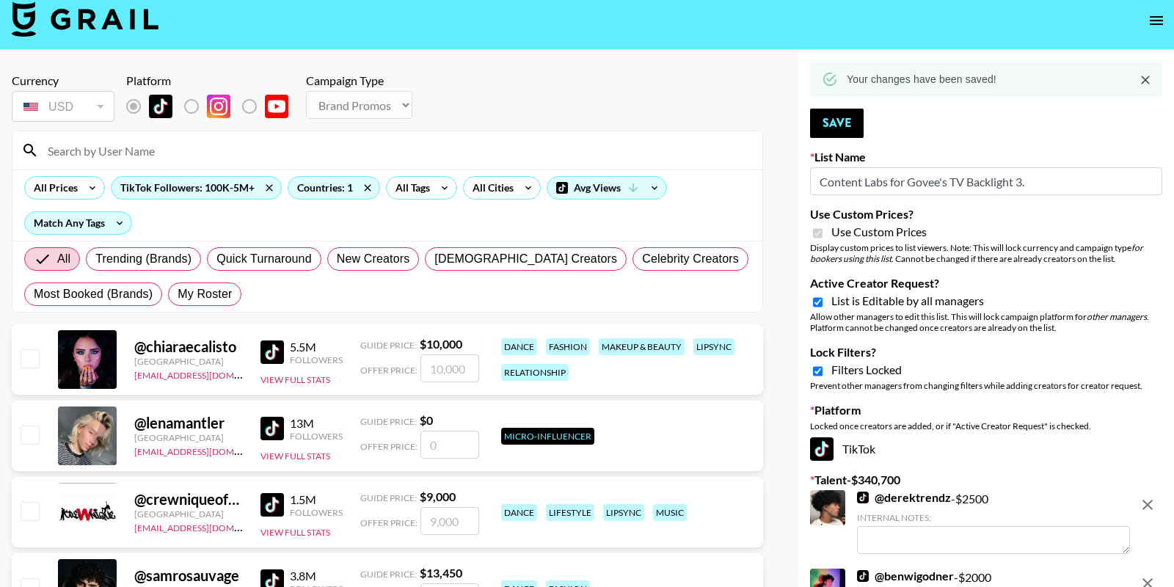 The image size is (1174, 587). Describe the element at coordinates (1146, 80) in the screenshot. I see `button: Close` at that location.